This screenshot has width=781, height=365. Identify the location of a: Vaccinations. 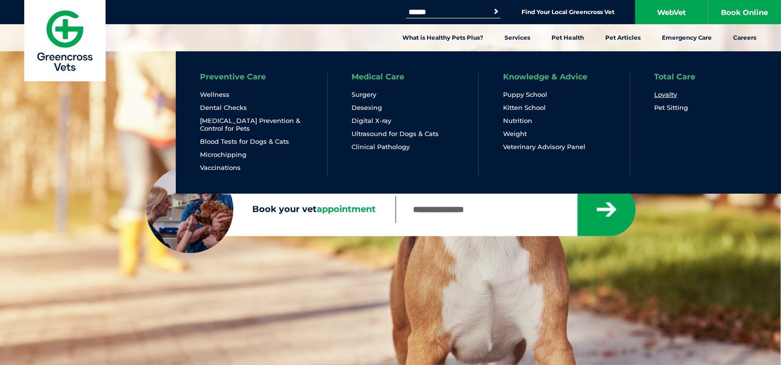
(220, 168).